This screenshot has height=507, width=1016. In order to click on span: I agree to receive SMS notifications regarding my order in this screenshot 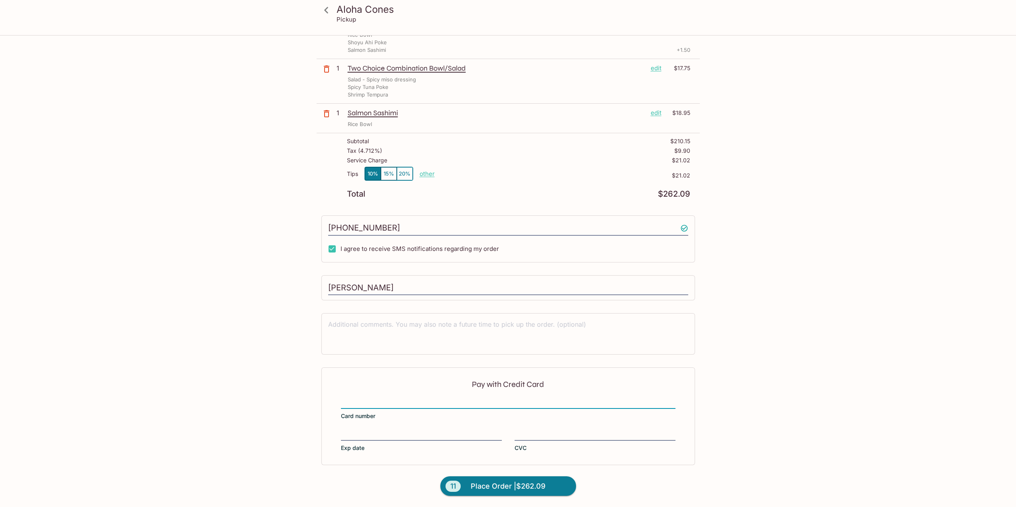, I will do `click(420, 249)`.